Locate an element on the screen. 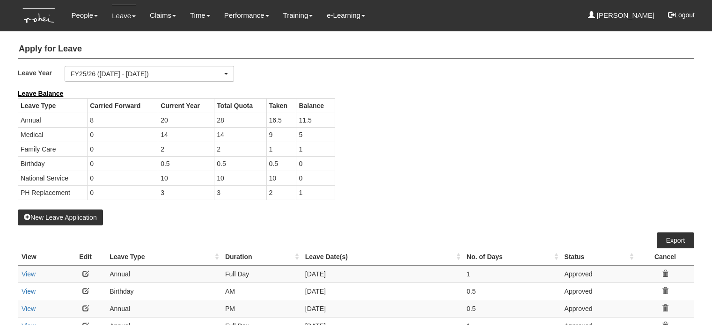 This screenshot has height=325, width=712. a: Time is located at coordinates (200, 15).